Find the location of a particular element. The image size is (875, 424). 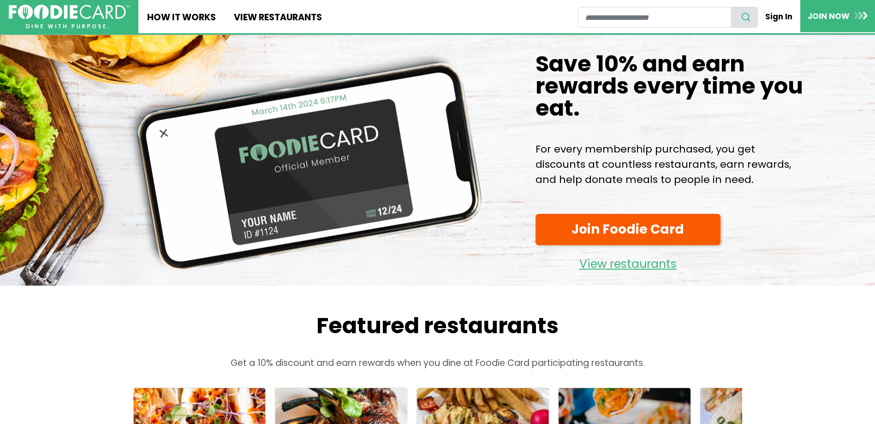

a: Join Foodie Card is located at coordinates (628, 230).